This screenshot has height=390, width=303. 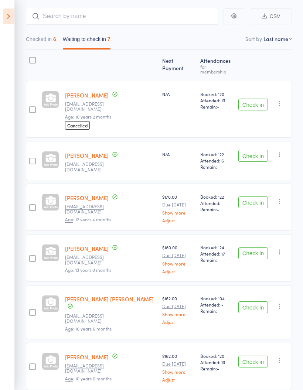 What do you see at coordinates (41, 41) in the screenshot?
I see `button: Checked in6` at bounding box center [41, 41].